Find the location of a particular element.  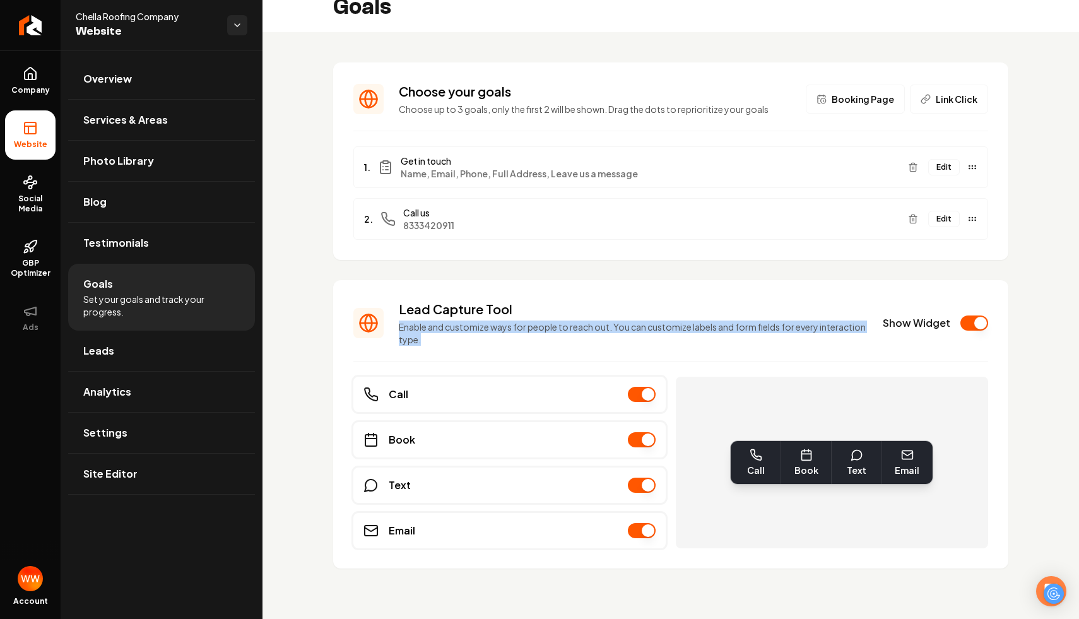

span: Photo Library is located at coordinates (119, 161).